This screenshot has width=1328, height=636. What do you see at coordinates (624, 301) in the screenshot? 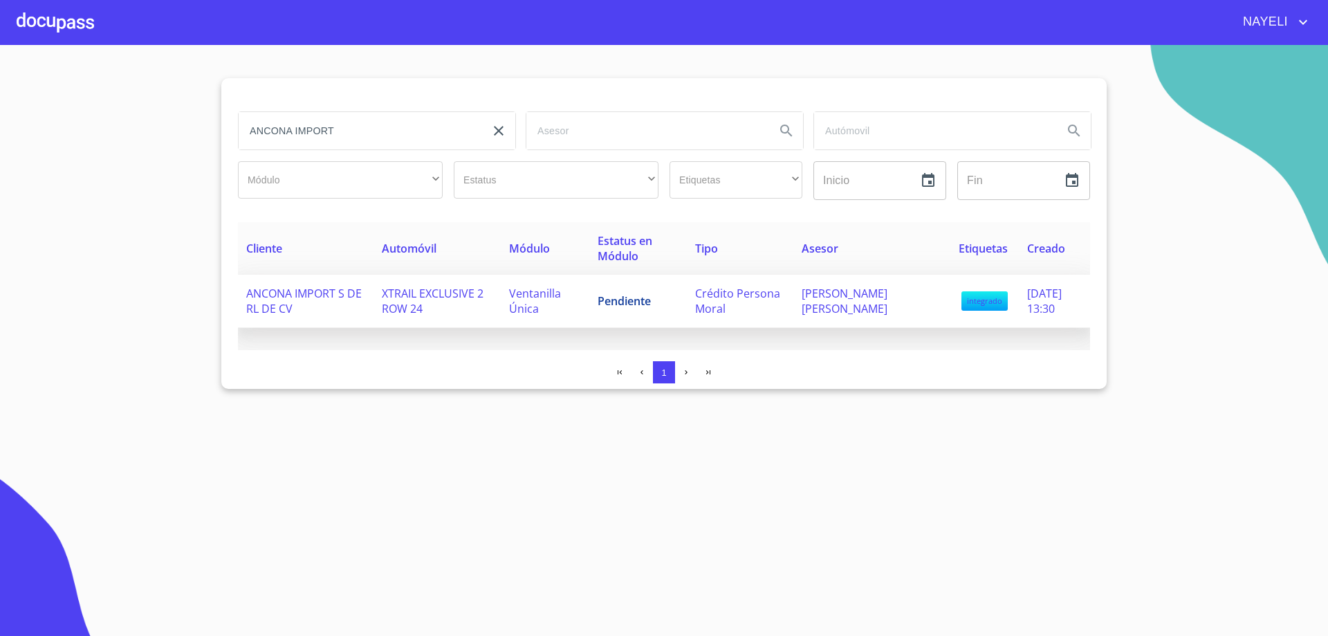
I see `span: Pendiente` at bounding box center [624, 301].